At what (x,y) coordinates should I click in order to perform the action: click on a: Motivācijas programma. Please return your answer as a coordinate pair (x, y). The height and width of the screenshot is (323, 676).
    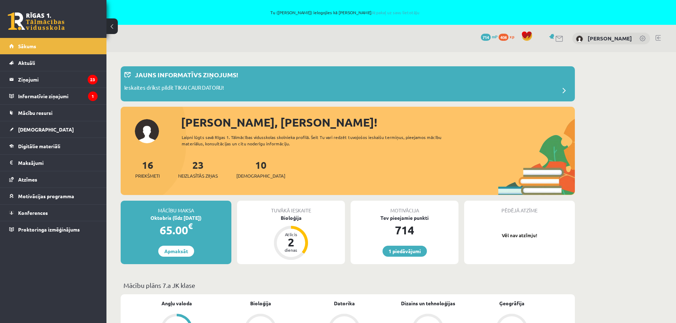
    Looking at the image, I should click on (53, 196).